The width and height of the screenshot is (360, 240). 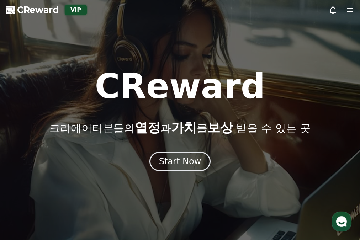 I want to click on div: VIP, so click(x=76, y=10).